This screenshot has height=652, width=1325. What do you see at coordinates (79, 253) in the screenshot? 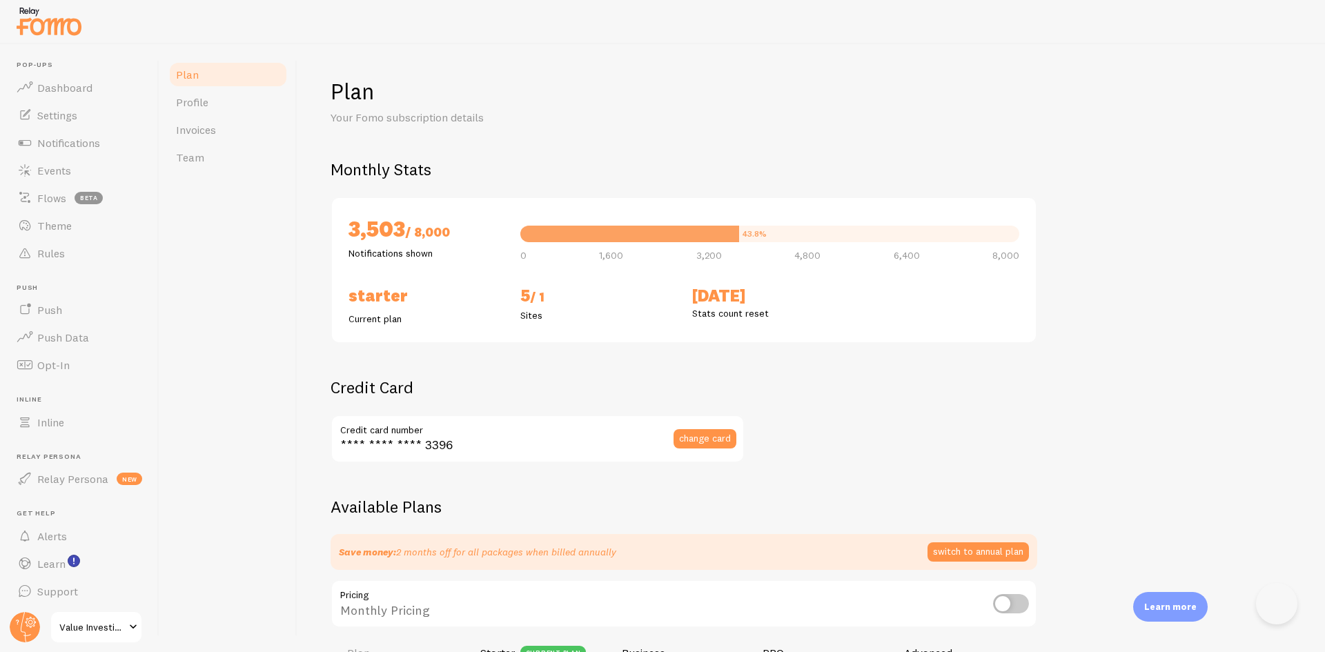
I see `a: Rules` at bounding box center [79, 253].